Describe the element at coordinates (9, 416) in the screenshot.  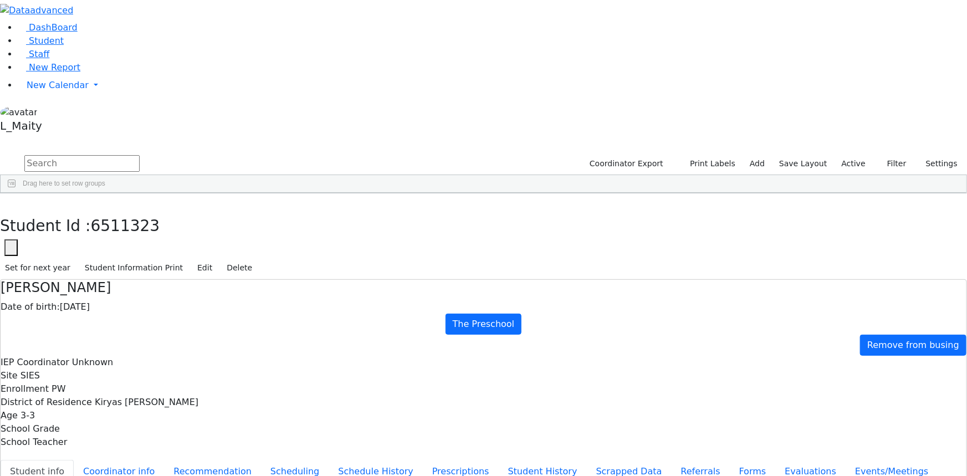
I see `label: Age` at that location.